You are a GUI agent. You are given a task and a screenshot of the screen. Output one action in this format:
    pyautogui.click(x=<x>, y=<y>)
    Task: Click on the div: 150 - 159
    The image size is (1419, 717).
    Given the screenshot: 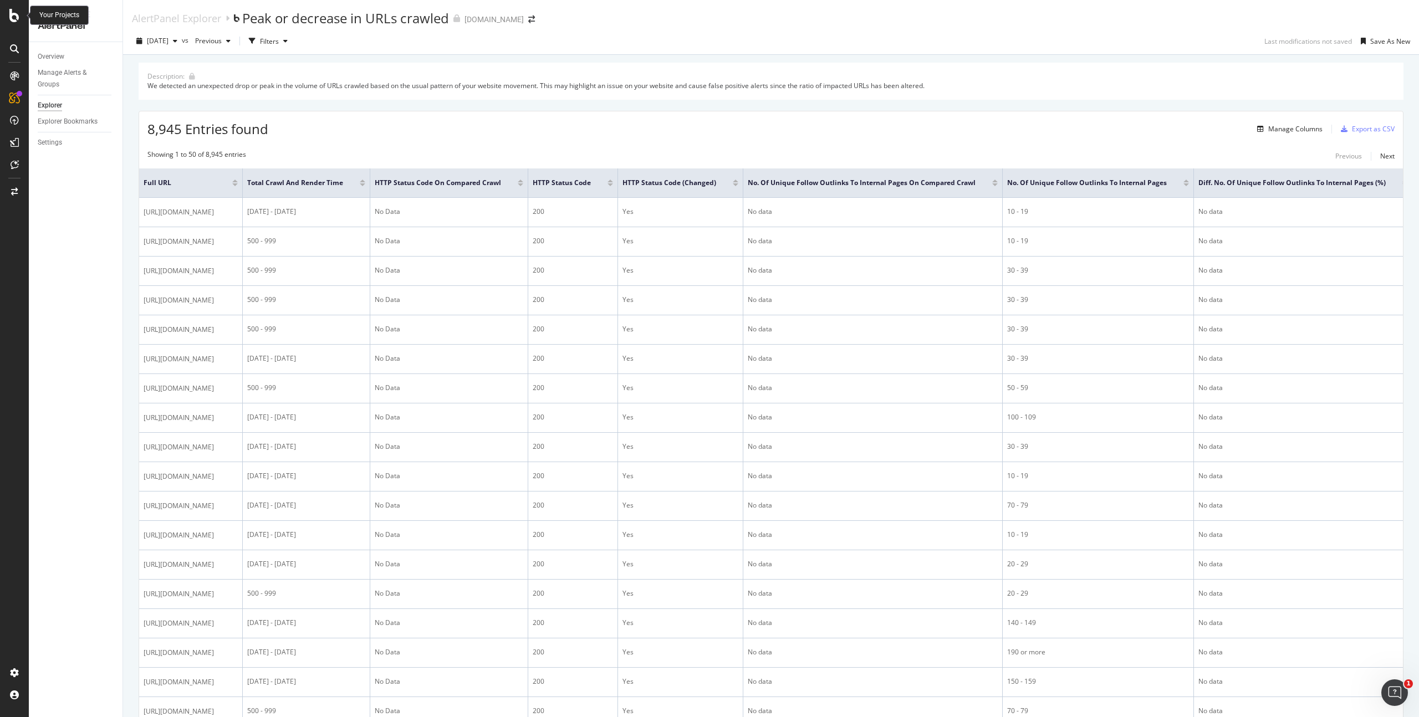 What is the action you would take?
    pyautogui.click(x=1098, y=682)
    